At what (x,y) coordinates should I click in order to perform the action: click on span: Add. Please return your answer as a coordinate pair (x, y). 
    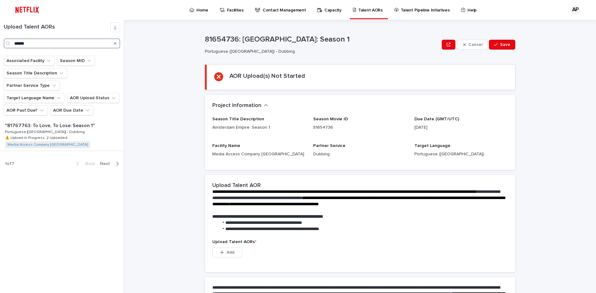
    Looking at the image, I should click on (230, 253).